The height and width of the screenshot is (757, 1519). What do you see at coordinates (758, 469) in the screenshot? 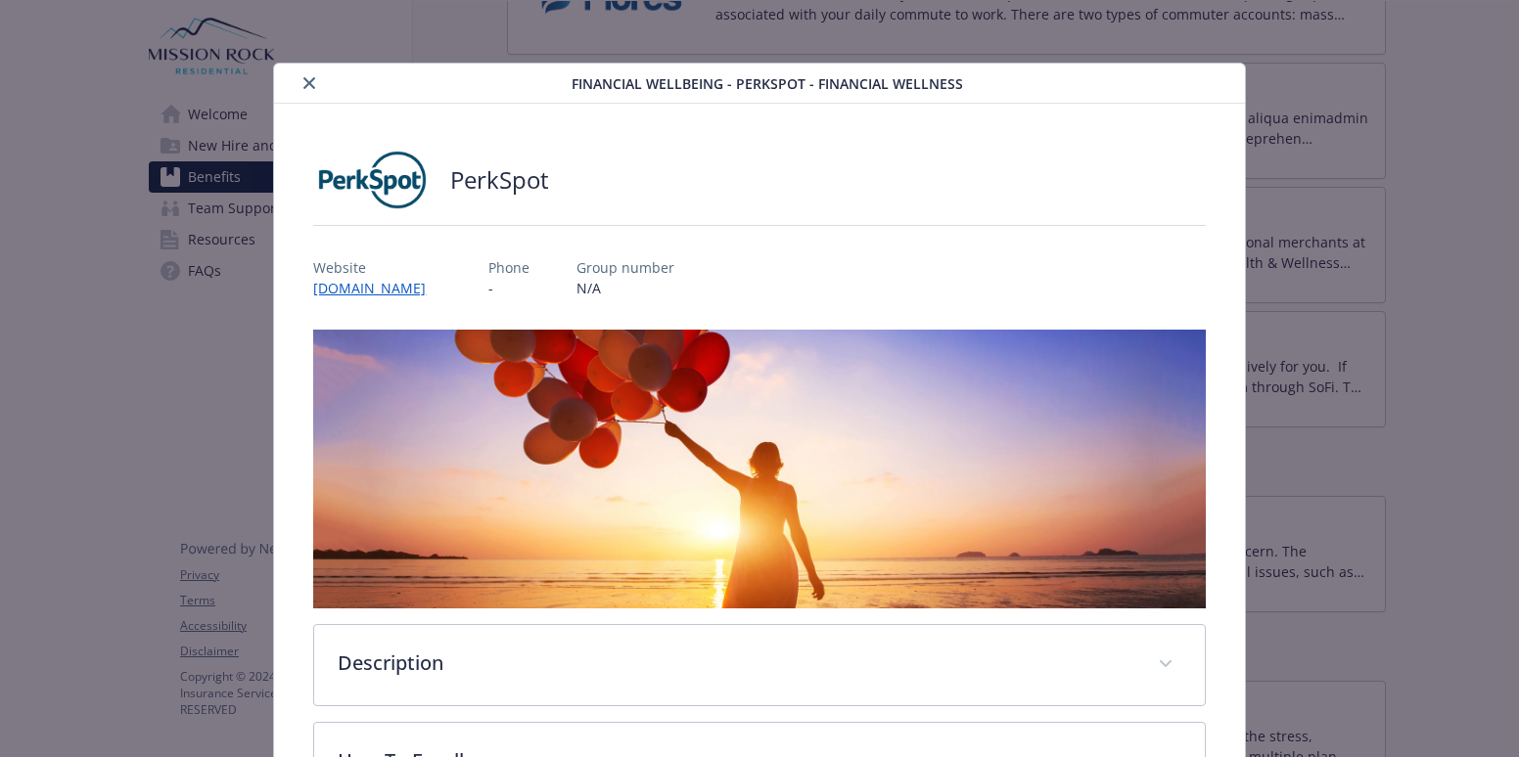
I see `img: banner` at bounding box center [758, 469].